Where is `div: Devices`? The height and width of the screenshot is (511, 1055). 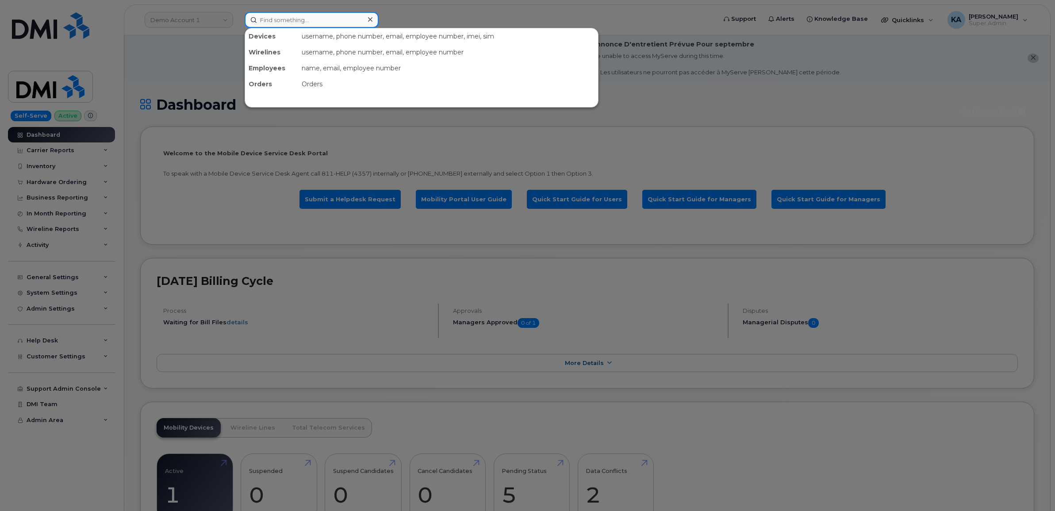 div: Devices is located at coordinates (272, 36).